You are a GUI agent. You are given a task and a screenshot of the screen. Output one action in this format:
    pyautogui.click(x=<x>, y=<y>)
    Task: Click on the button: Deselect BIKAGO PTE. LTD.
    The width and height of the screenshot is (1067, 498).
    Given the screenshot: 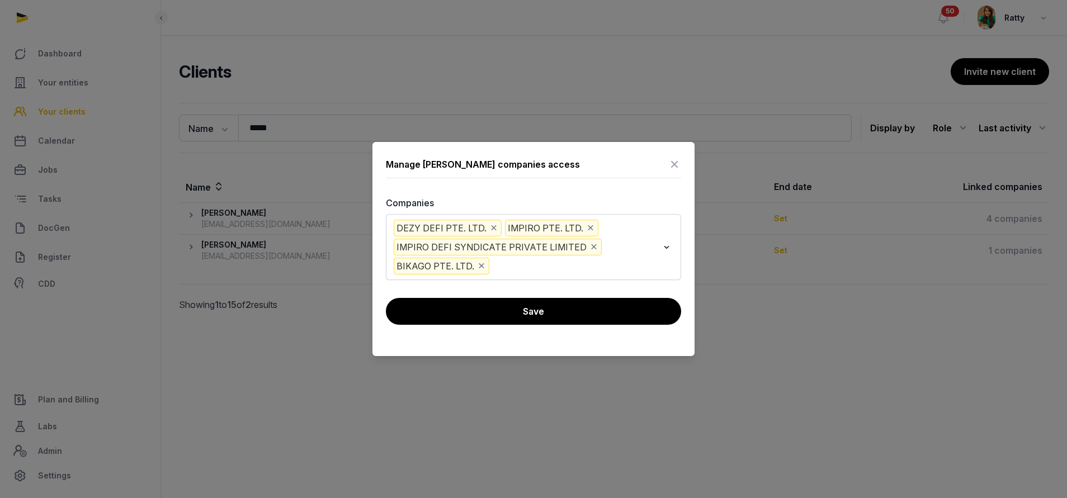 What is the action you would take?
    pyautogui.click(x=481, y=266)
    